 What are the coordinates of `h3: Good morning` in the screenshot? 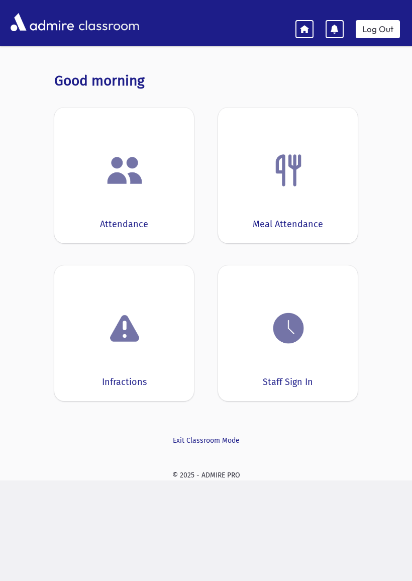 It's located at (206, 81).